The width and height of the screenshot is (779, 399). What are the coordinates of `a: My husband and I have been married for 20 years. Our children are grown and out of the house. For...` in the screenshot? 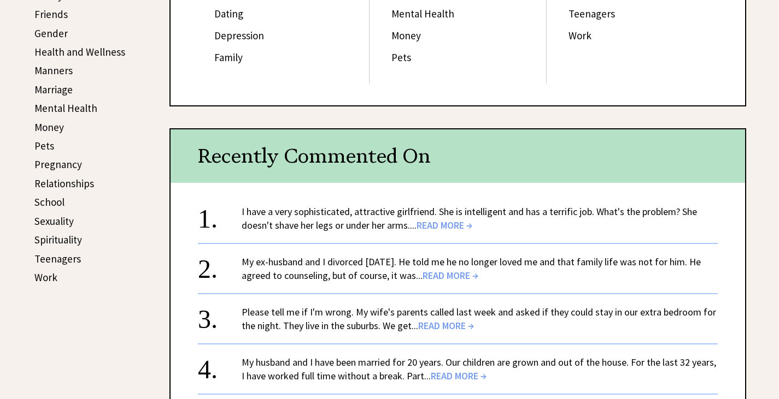 It's located at (479, 369).